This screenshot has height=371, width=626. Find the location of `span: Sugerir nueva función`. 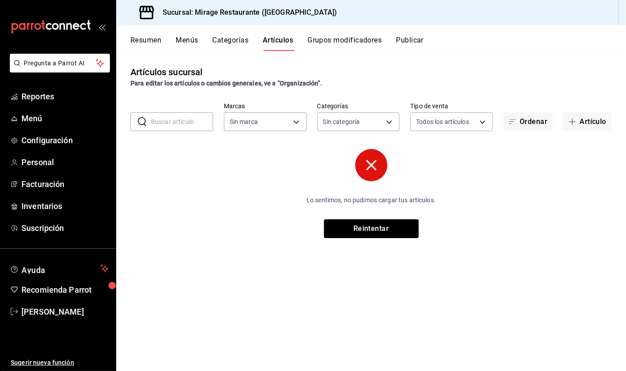

span: Sugerir nueva función is located at coordinates (59, 362).